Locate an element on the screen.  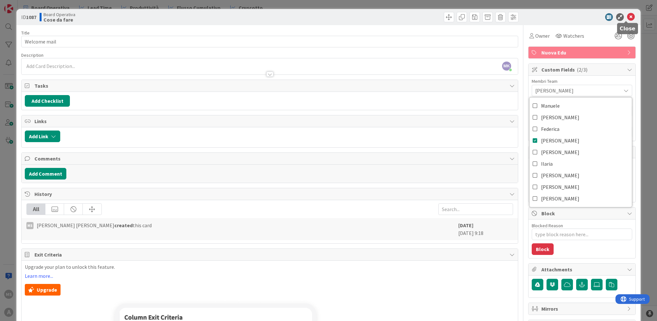
div: Membri Team is located at coordinates (582, 81).